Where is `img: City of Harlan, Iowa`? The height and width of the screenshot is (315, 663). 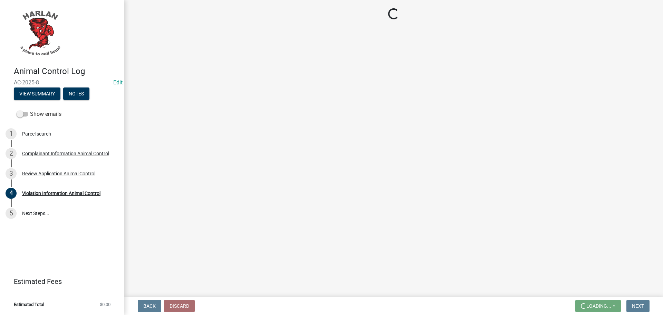 img: City of Harlan, Iowa is located at coordinates (40, 33).